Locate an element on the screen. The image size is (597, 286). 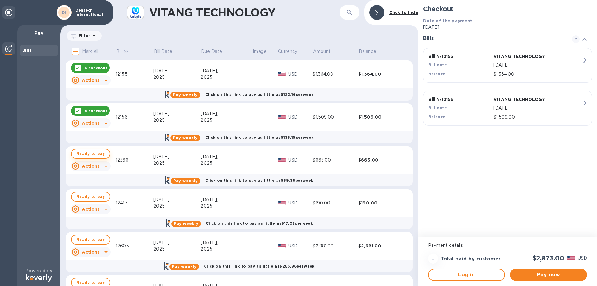
div: $1,509.00 is located at coordinates (381, 117).